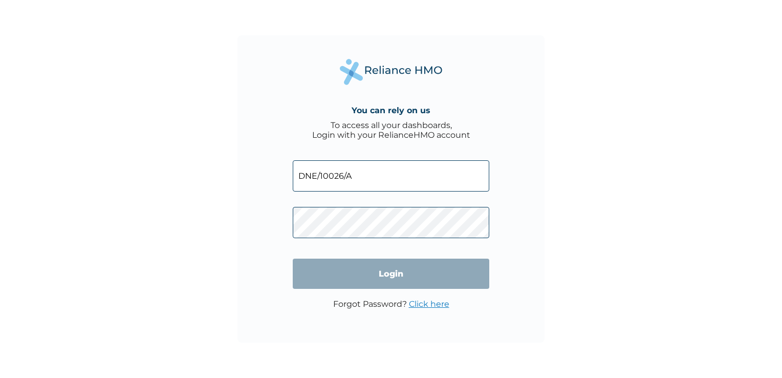  Describe the element at coordinates (391, 303) in the screenshot. I see `p: Forgot Password?` at that location.